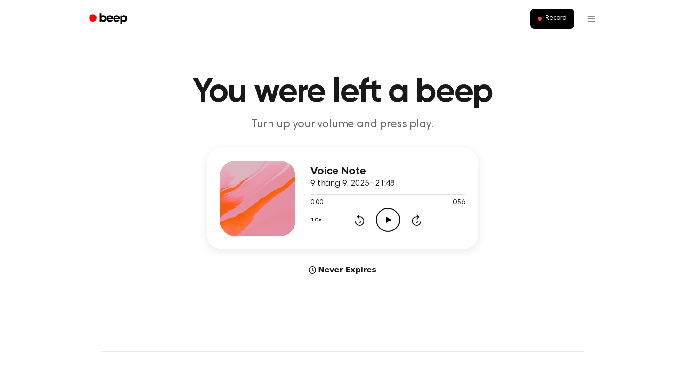 The image size is (685, 385). Describe the element at coordinates (109, 19) in the screenshot. I see `a: Beep` at that location.